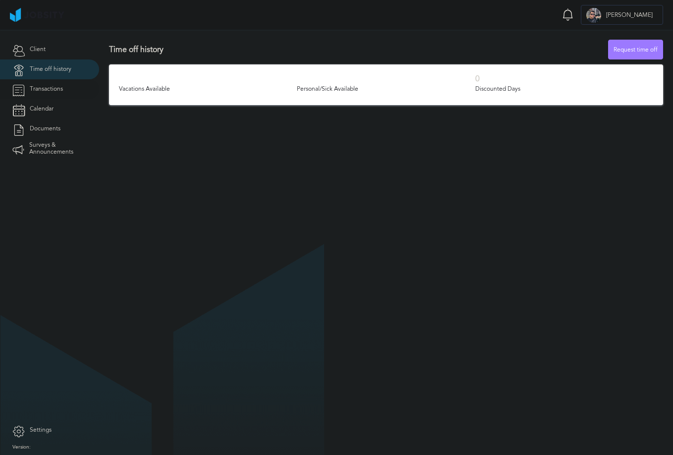  I want to click on span: Calendar, so click(42, 109).